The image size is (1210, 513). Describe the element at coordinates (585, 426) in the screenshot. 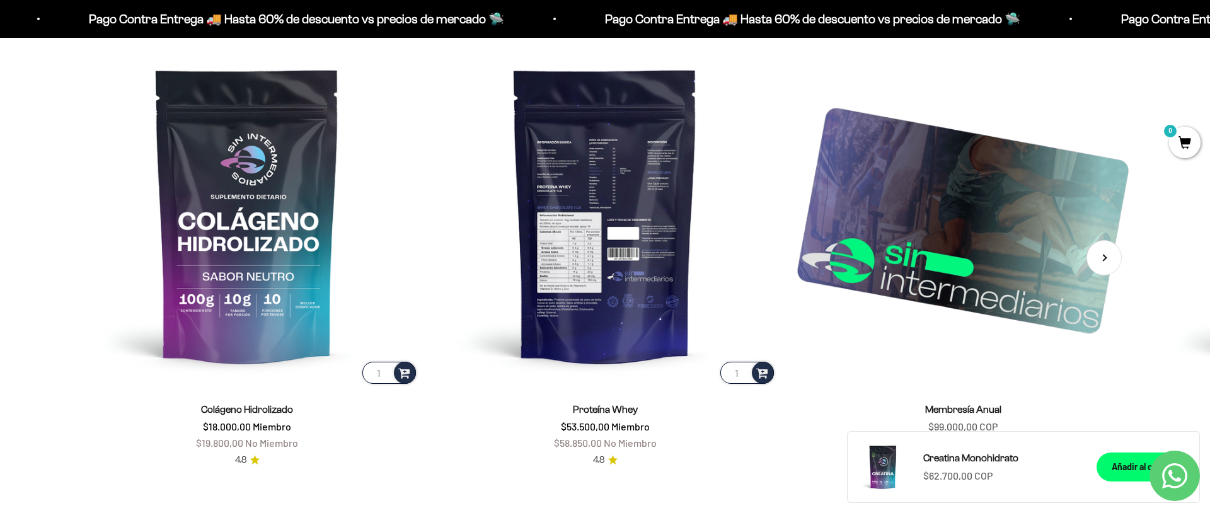

I see `span: $53.500,00` at that location.